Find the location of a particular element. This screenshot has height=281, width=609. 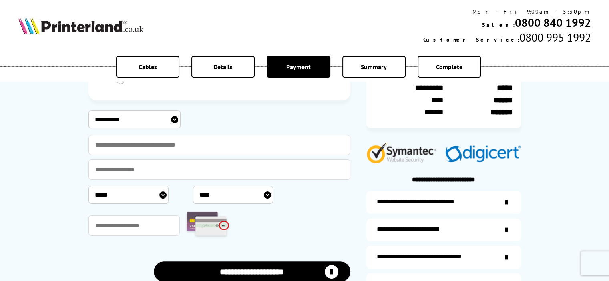

b: 0800 840 1992 is located at coordinates (552, 22).